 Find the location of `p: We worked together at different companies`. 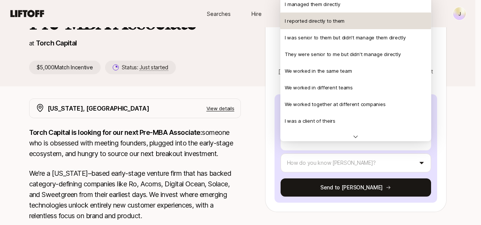

p: We worked together at different companies is located at coordinates (335, 104).